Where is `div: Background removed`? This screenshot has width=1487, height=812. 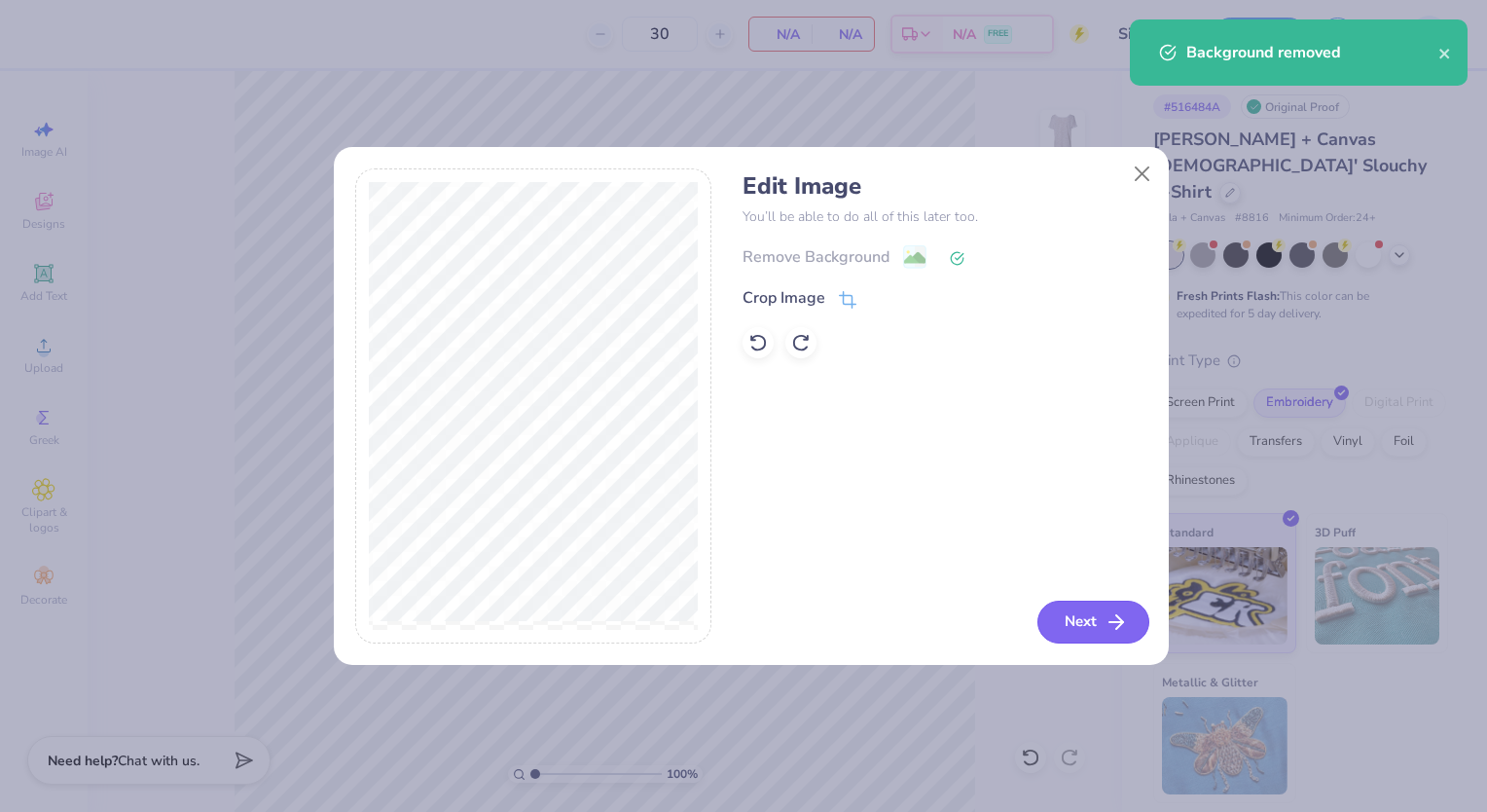
div: Background removed is located at coordinates (1312, 53).